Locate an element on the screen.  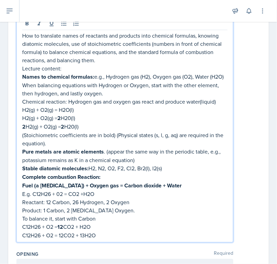
strong: Pure metals are atomic elements is located at coordinates (63, 151).